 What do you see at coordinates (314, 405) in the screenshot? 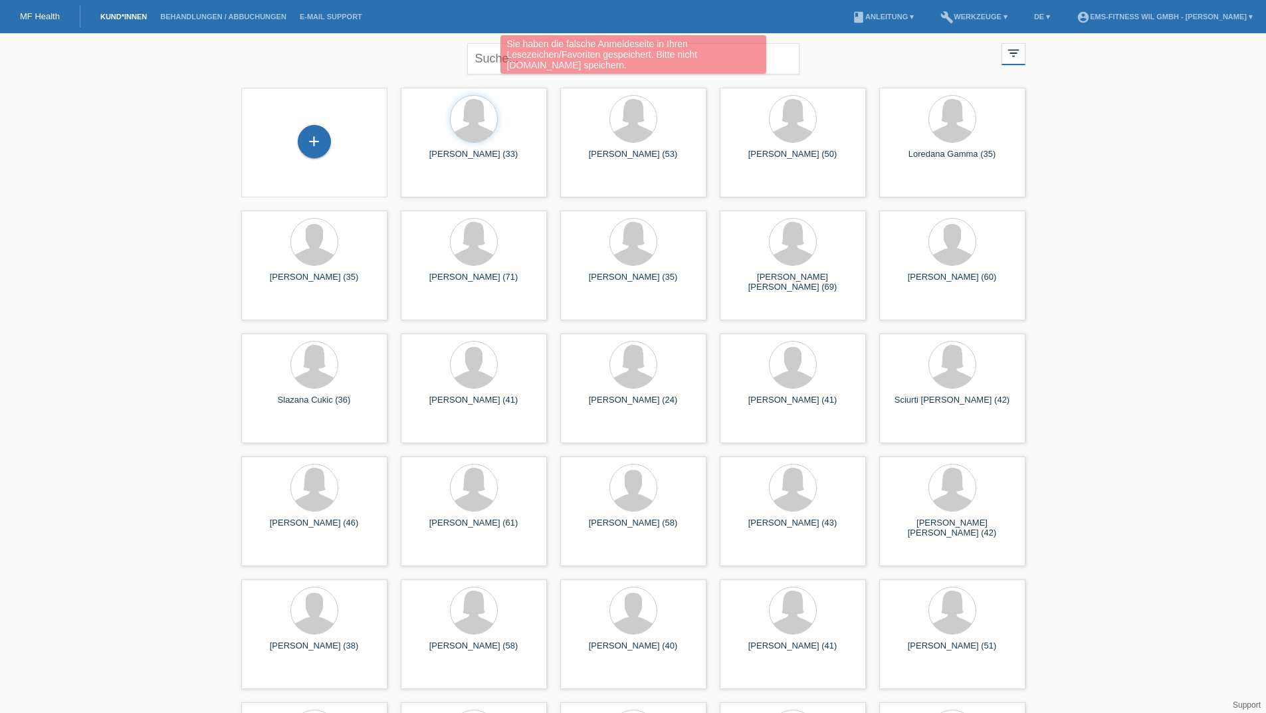
I see `div: Slazana Cukic (36)` at bounding box center [314, 405].